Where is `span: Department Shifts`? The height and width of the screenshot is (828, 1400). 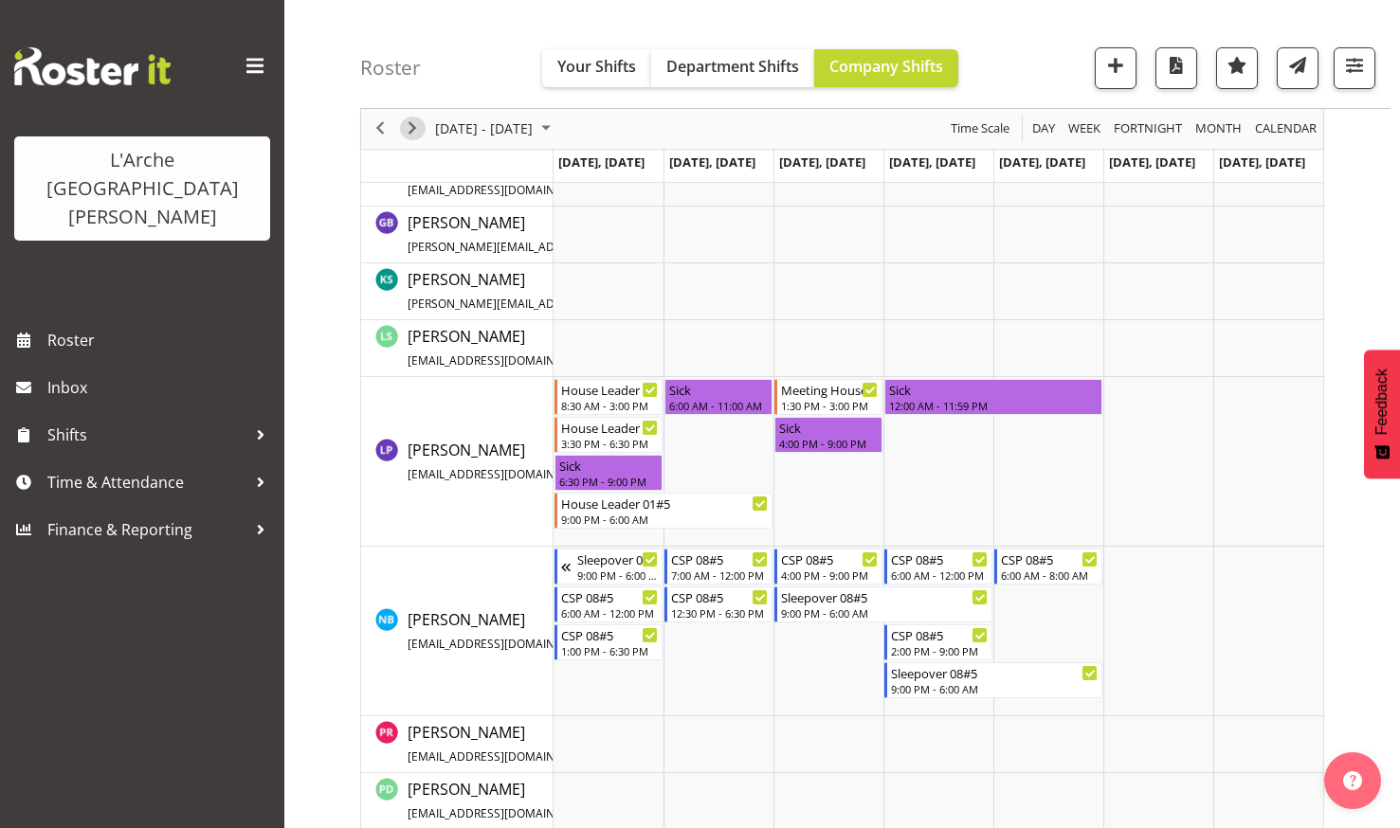
span: Department Shifts is located at coordinates (732, 66).